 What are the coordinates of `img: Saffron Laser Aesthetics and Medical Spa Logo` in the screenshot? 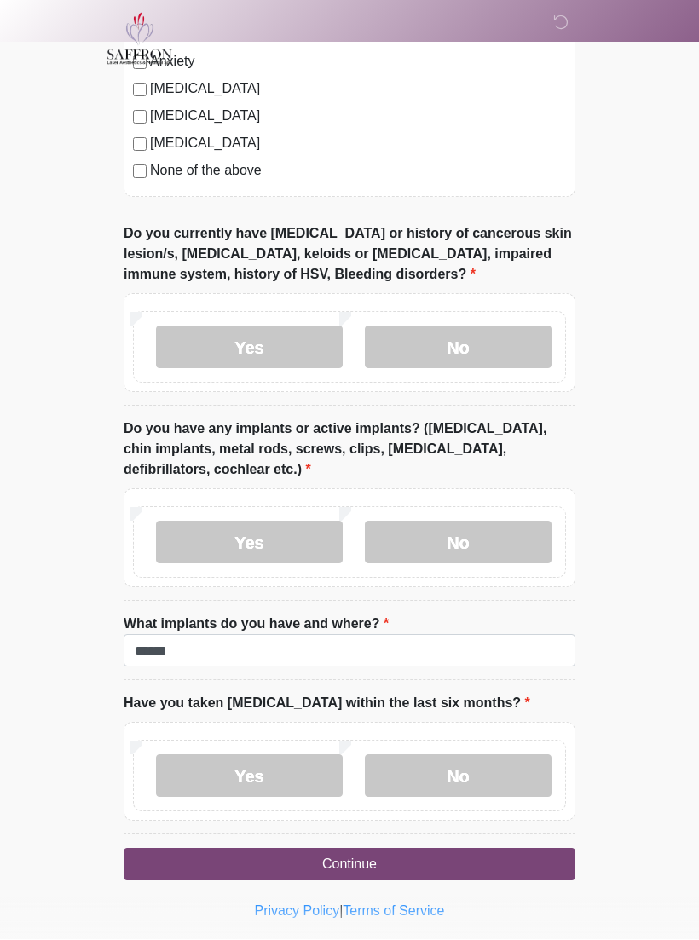 It's located at (140, 39).